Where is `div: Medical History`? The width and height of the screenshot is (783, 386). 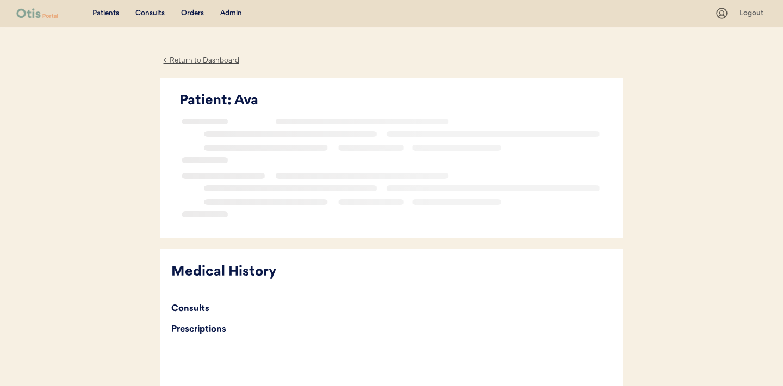 div: Medical History is located at coordinates (392, 272).